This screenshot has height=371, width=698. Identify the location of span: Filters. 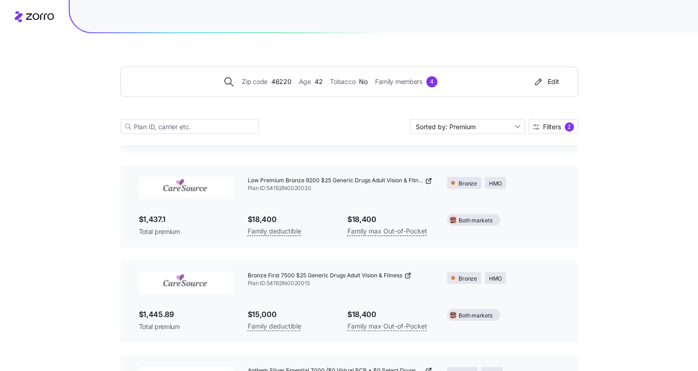
(552, 127).